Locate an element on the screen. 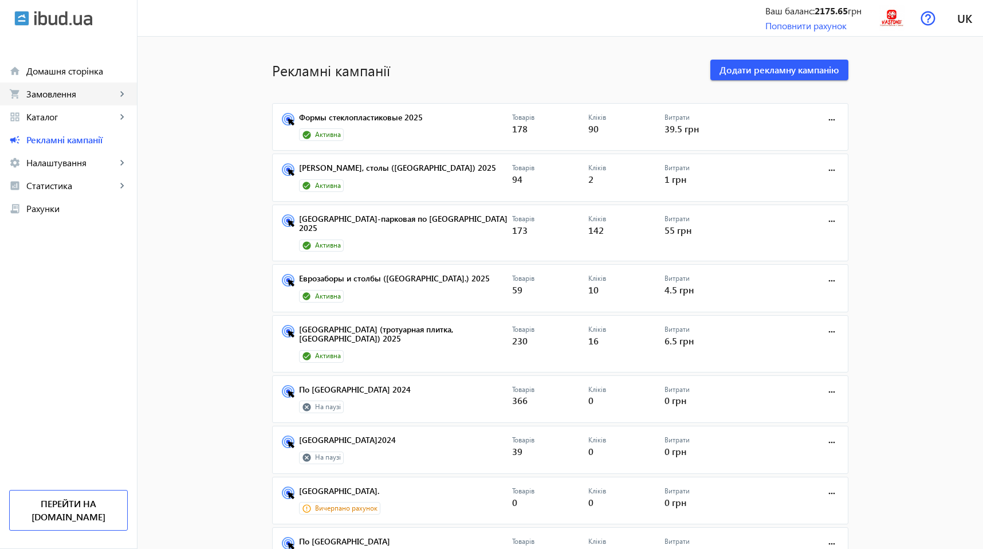  mat-icon: home is located at coordinates (15, 71).